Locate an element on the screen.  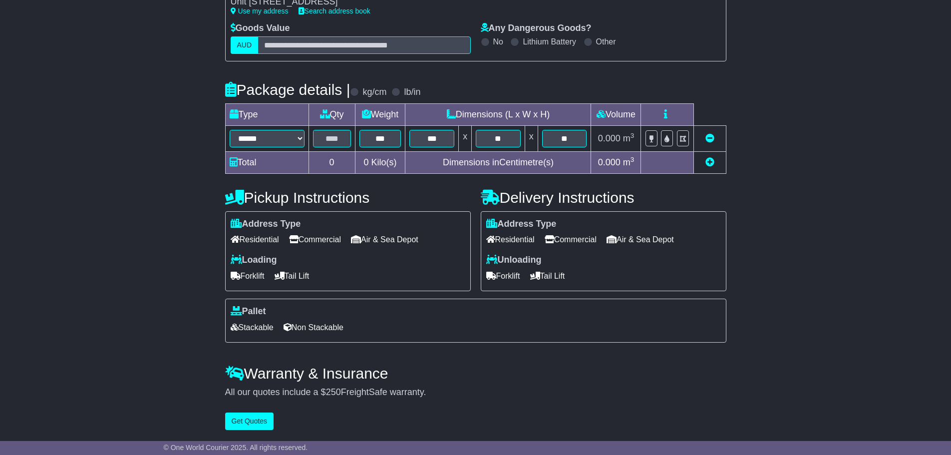
td: Kilo(s) is located at coordinates (380, 162).